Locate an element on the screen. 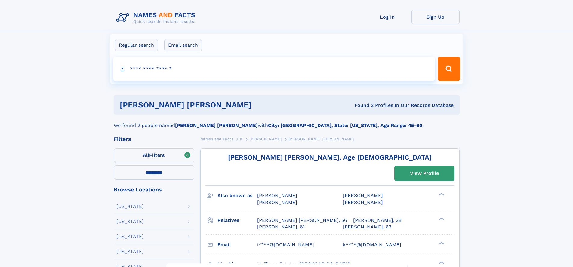 The width and height of the screenshot is (573, 267). label: Filters is located at coordinates (154, 156).